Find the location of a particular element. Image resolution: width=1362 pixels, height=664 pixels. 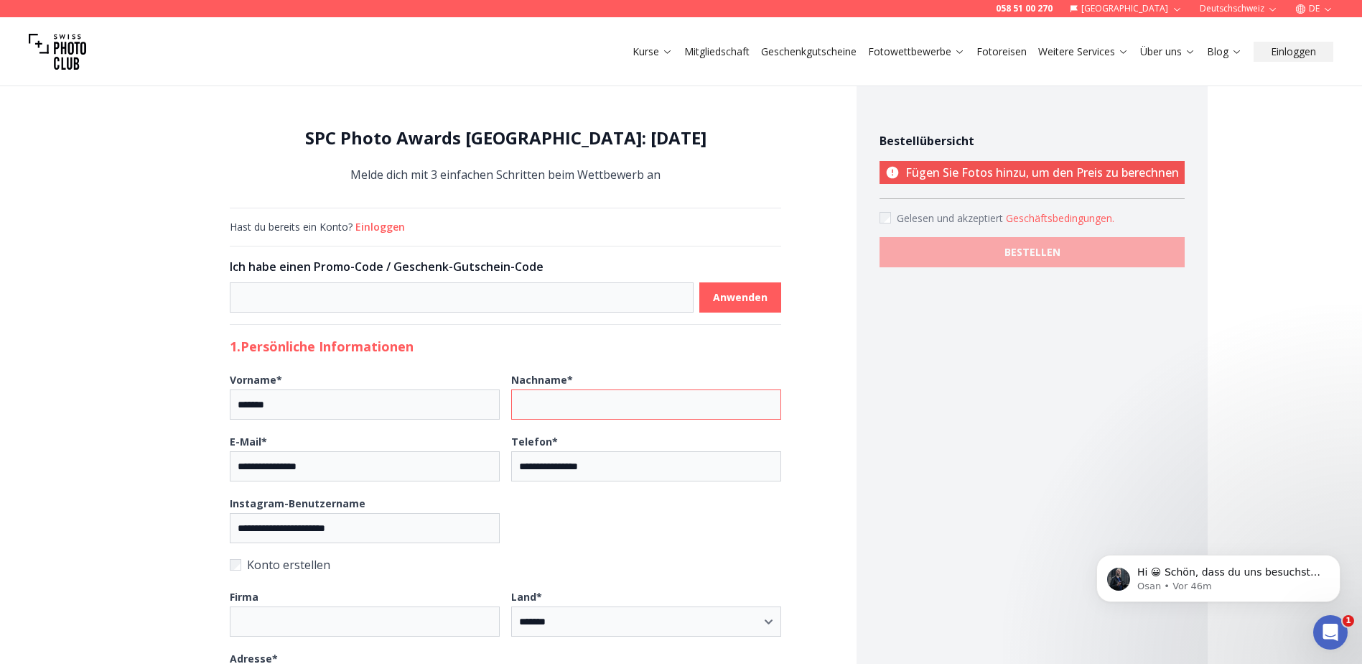

a: Mitgliedschaft is located at coordinates (717, 52).